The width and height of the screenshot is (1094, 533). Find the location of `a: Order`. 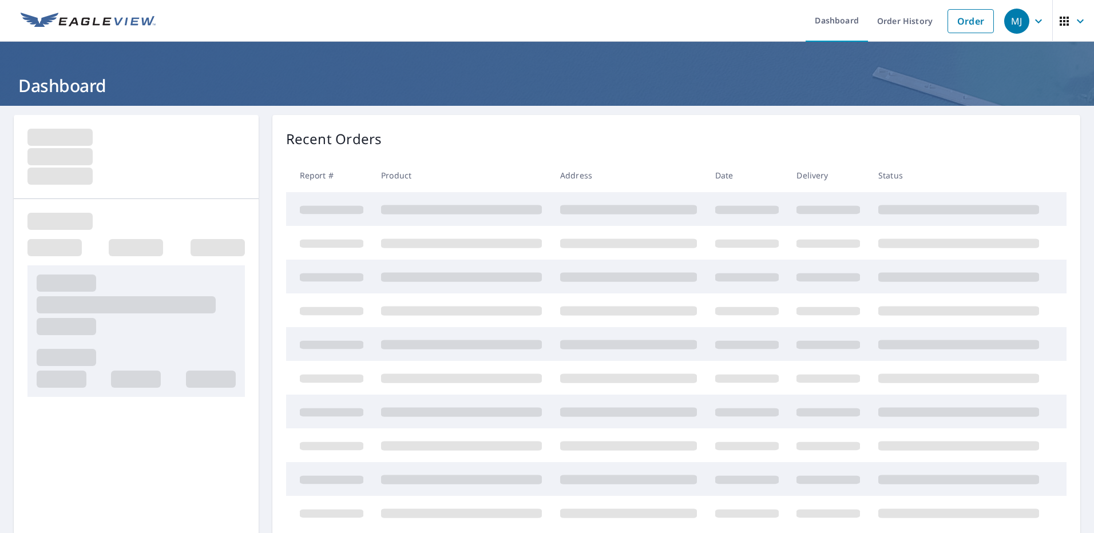

a: Order is located at coordinates (971, 21).